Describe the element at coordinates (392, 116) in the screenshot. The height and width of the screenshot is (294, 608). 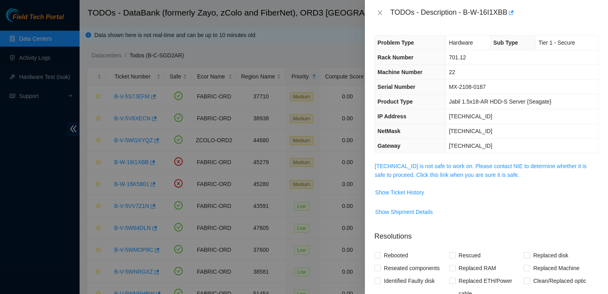
I see `span: IP Address` at that location.